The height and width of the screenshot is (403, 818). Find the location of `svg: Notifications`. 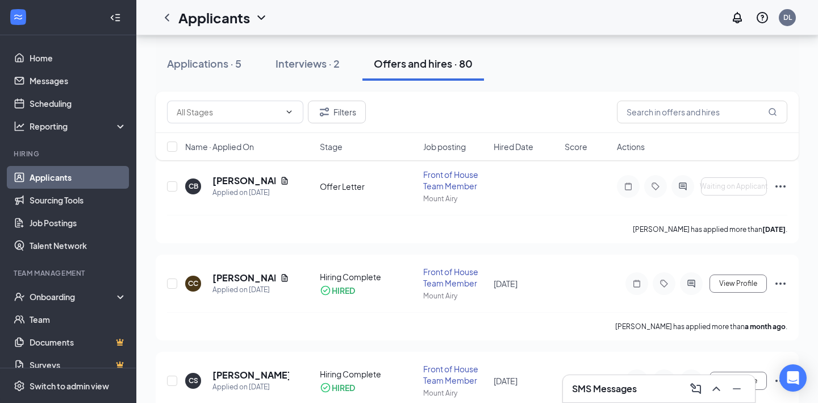

svg: Notifications is located at coordinates (737, 18).